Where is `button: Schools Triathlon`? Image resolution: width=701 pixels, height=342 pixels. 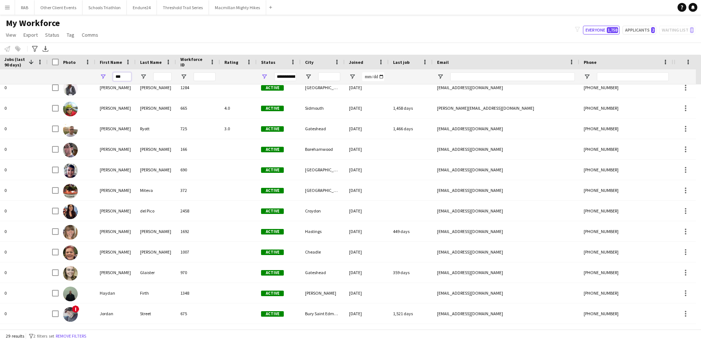
button: Schools Triathlon is located at coordinates (105, 7).